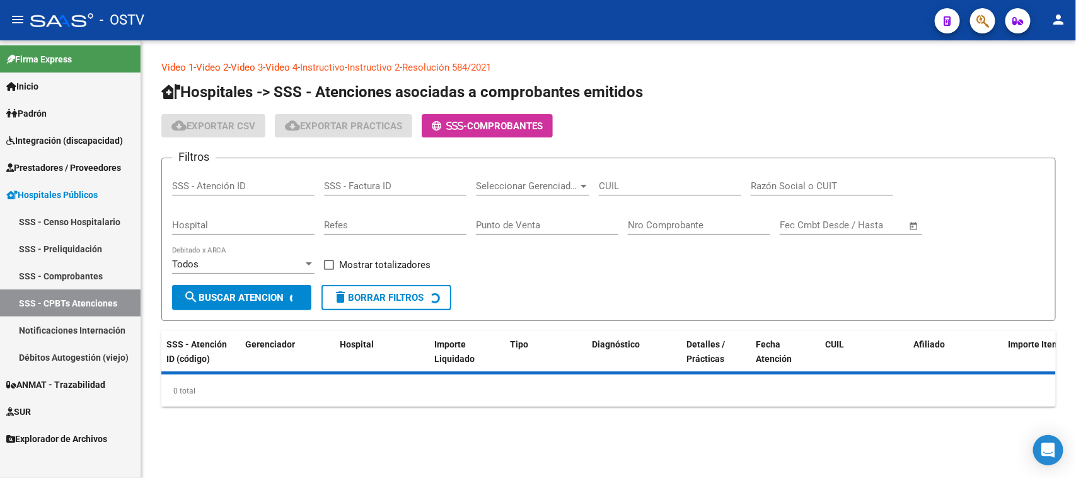  Describe the element at coordinates (177, 67) in the screenshot. I see `a: Video 1` at that location.